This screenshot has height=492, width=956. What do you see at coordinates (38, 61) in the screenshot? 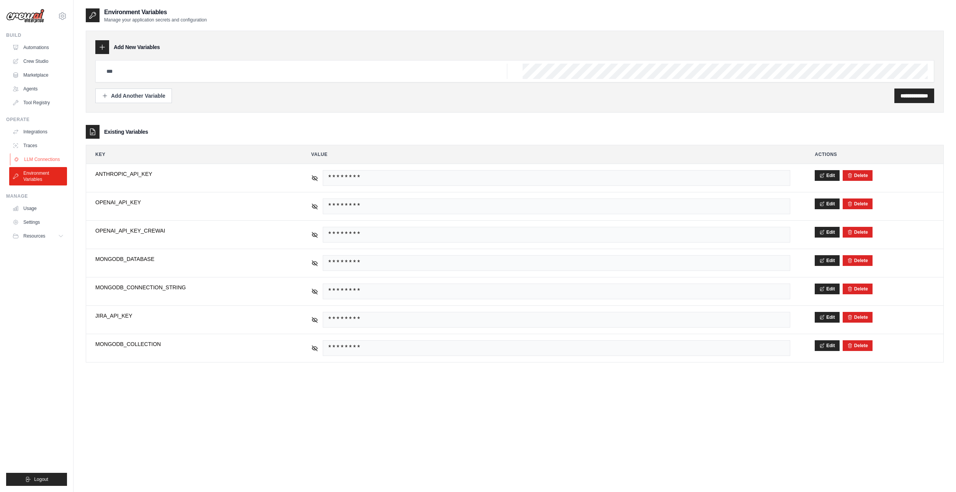
I see `a: Crew Studio` at bounding box center [38, 61].